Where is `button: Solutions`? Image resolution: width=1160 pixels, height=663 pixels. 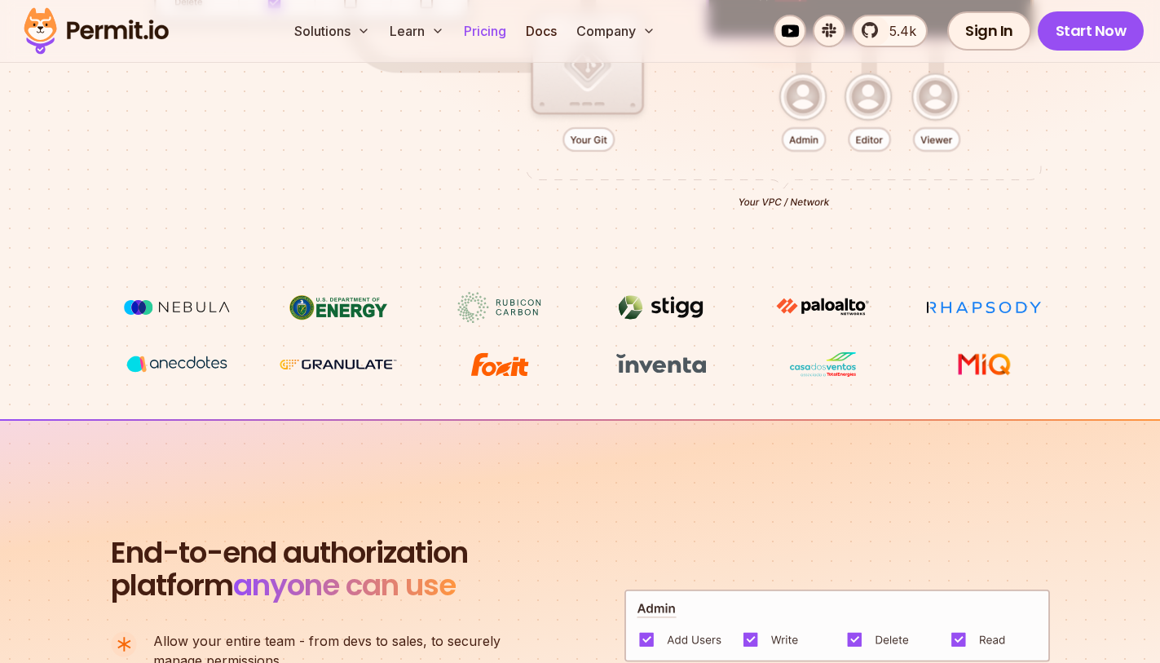
button: Solutions is located at coordinates (332, 31).